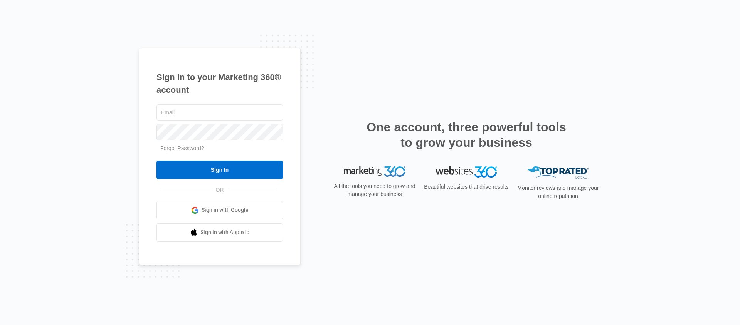  I want to click on p: All the tools you need to grow and manage your business, so click(375, 190).